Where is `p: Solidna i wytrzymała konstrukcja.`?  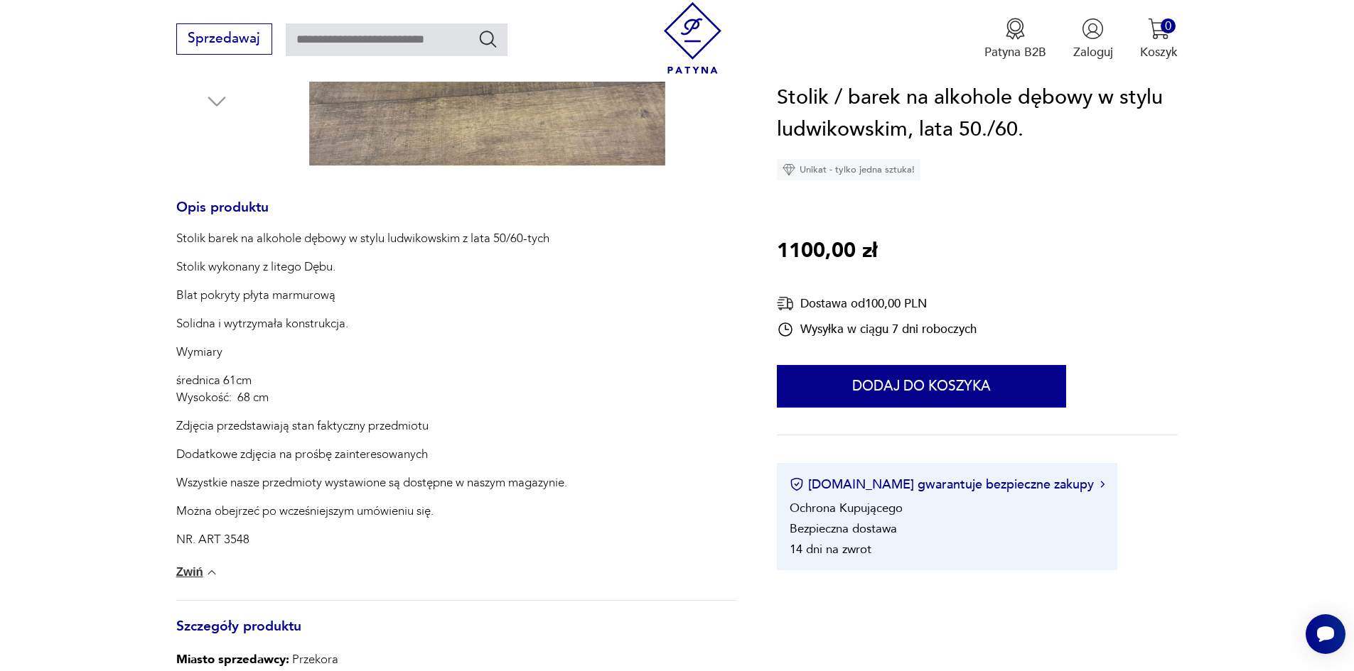
p: Solidna i wytrzymała konstrukcja. is located at coordinates (372, 324).